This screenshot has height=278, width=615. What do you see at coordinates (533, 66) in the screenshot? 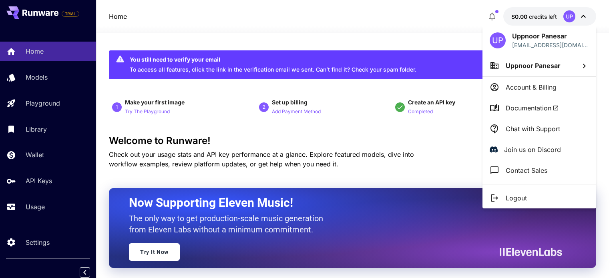
I see `span: Uppnoor Panesar` at bounding box center [533, 66].